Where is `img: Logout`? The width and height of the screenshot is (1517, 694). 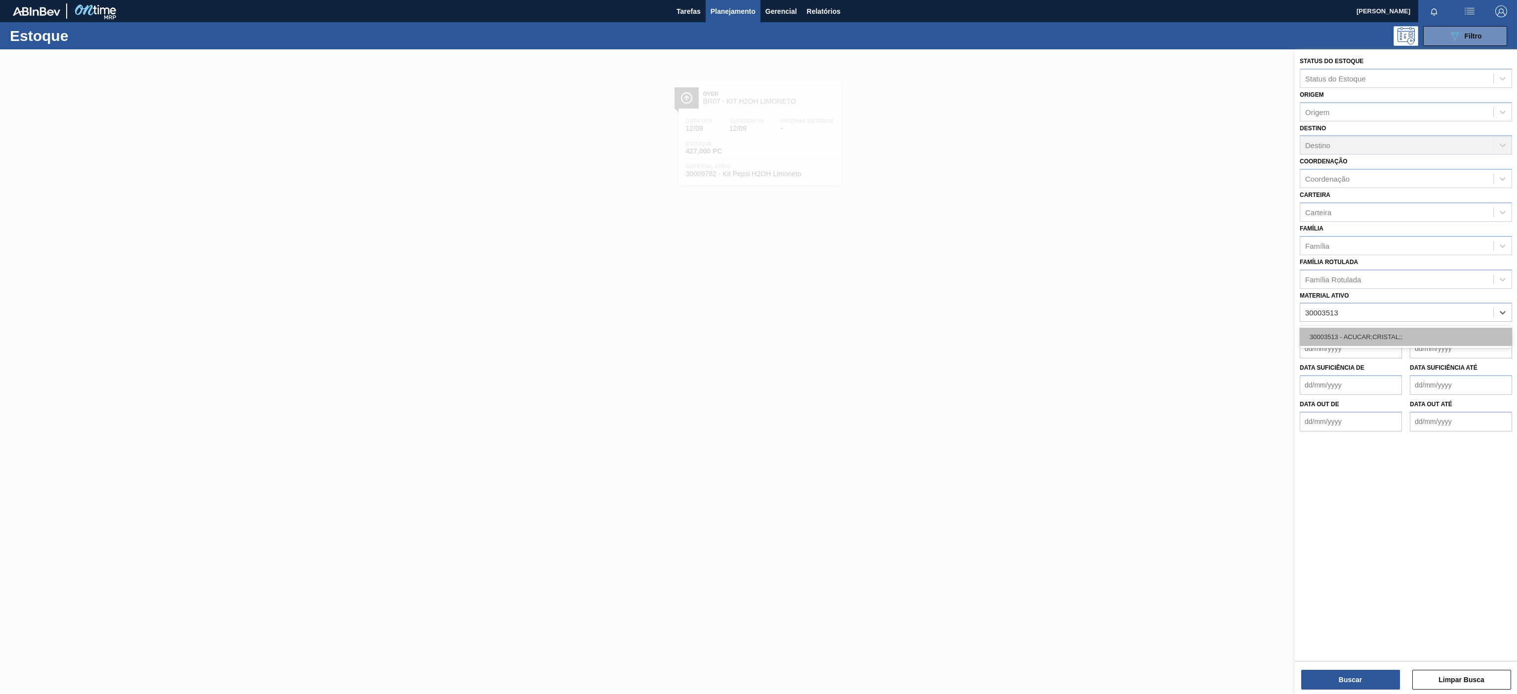 img: Logout is located at coordinates (1501, 11).